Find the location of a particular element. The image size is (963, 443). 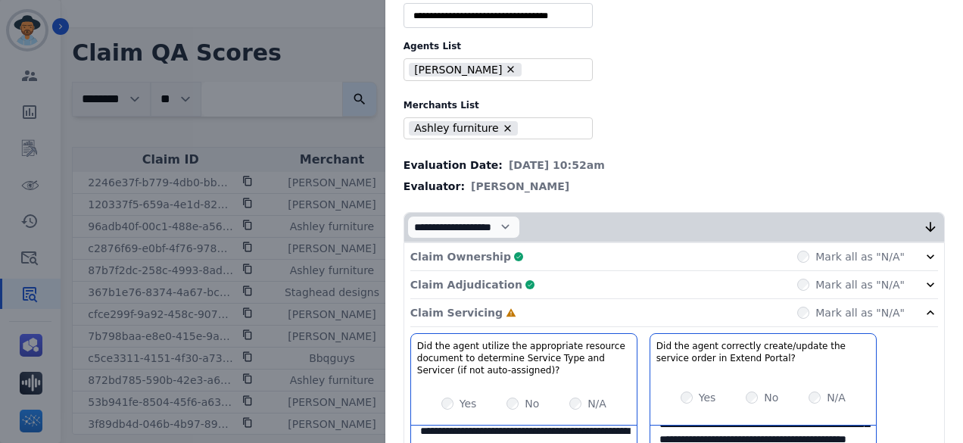

label: Agents List is located at coordinates (674, 46).